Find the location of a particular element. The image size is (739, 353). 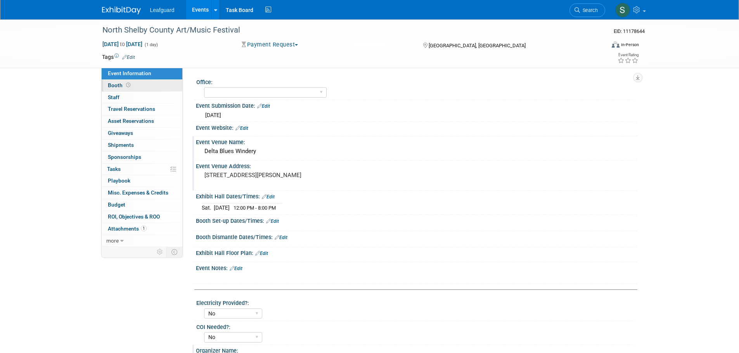

span: Attachments is located at coordinates (127, 229).